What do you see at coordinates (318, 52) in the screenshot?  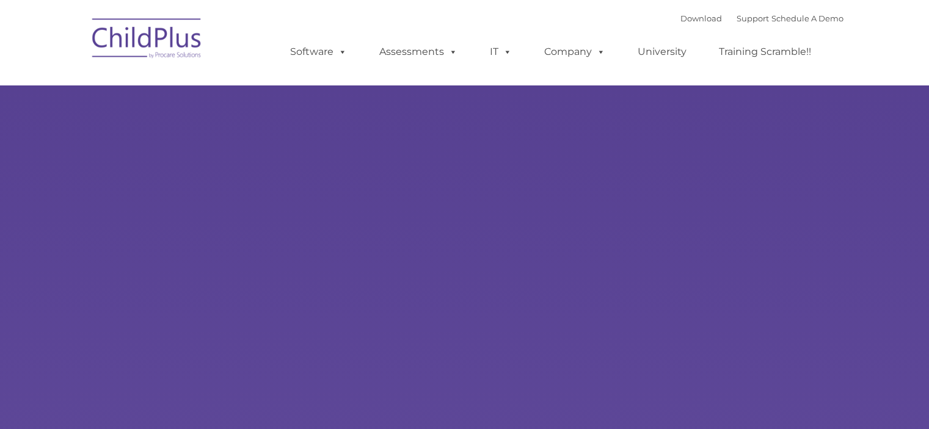 I see `a: Software` at bounding box center [318, 52].